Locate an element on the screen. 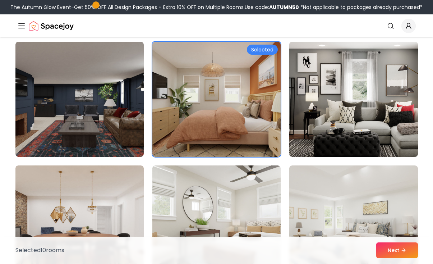  a: Spacejoy is located at coordinates (51, 26).